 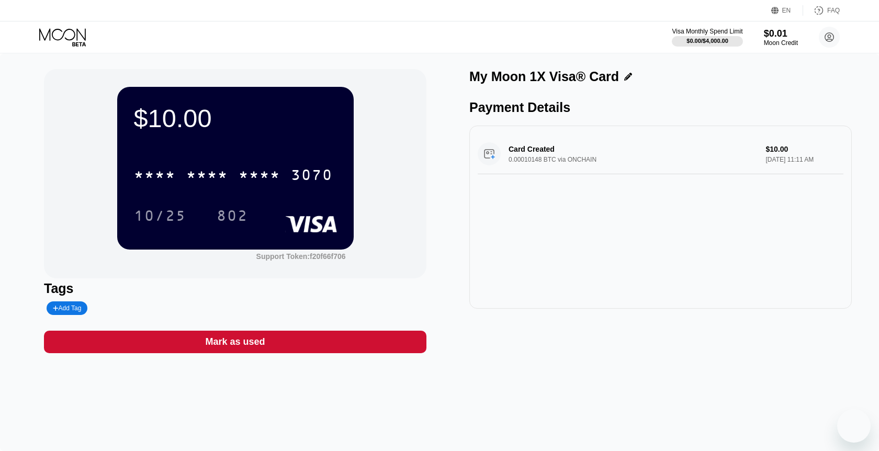 What do you see at coordinates (660, 107) in the screenshot?
I see `div: Payment Details` at bounding box center [660, 107].